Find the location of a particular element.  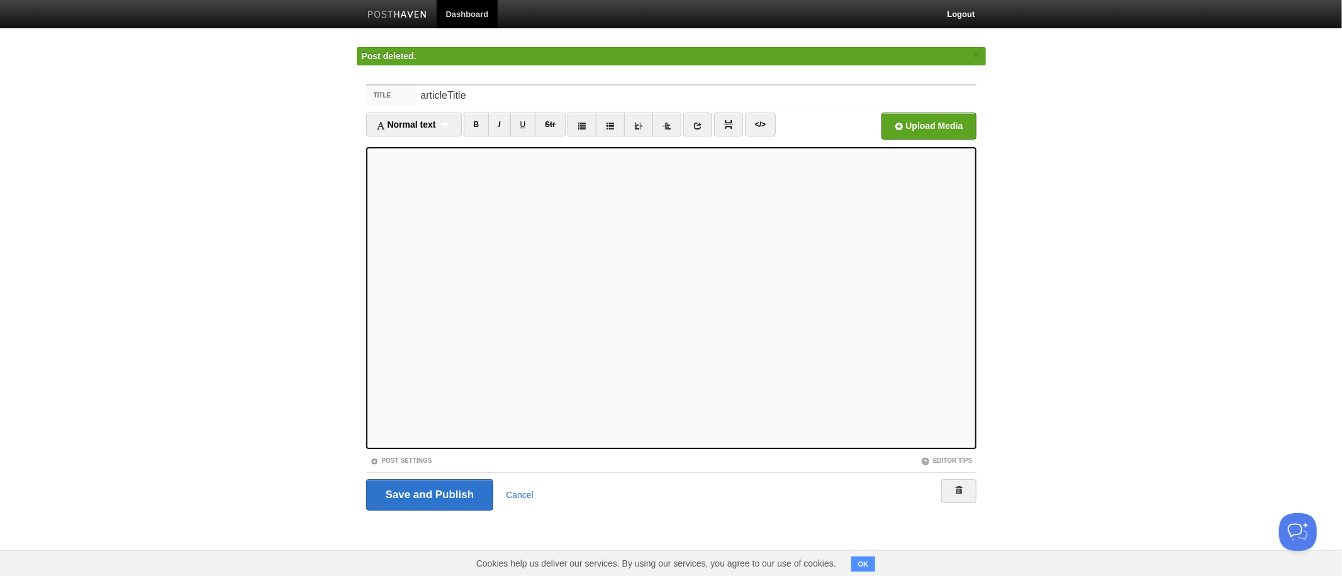

button: OK is located at coordinates (863, 564).